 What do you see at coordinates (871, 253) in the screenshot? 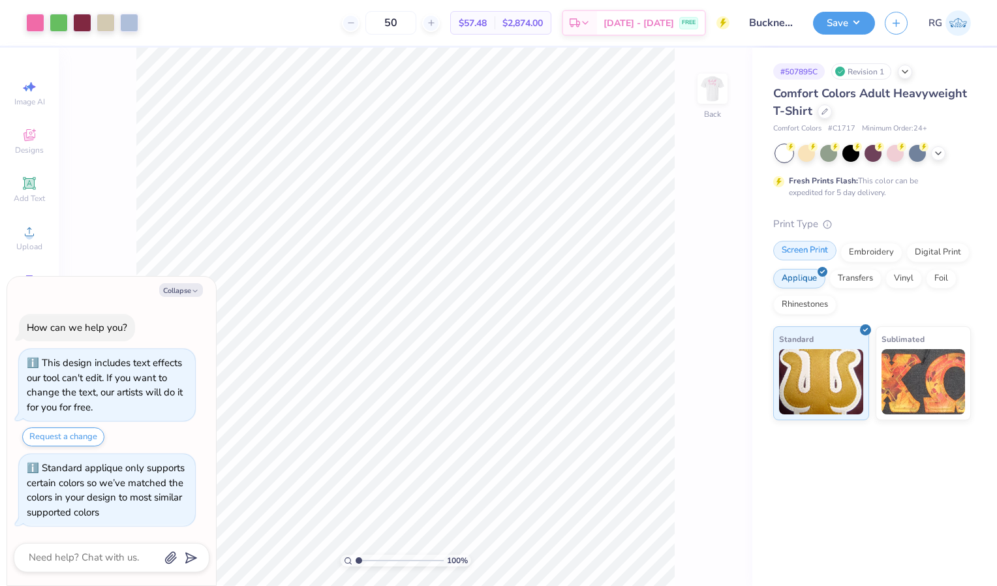
I see `div: Embroidery` at bounding box center [871, 253].